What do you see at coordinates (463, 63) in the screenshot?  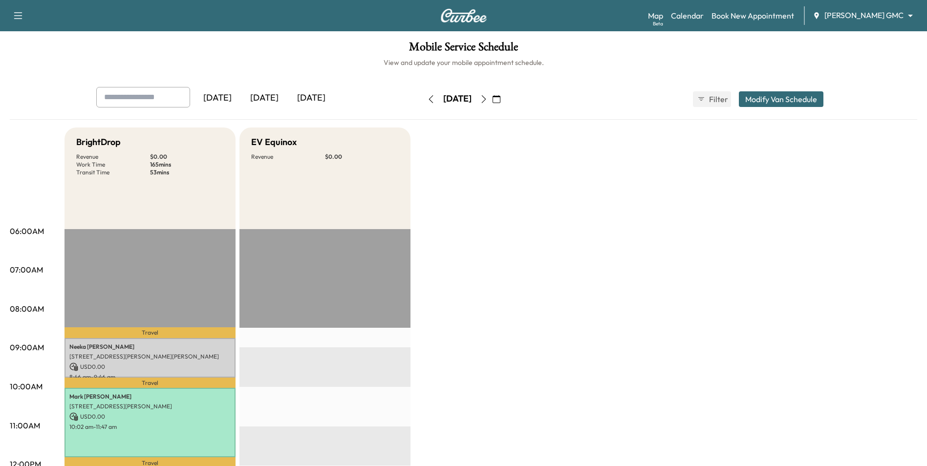 I see `h6: View and update your mobile appointment schedule.` at bounding box center [463, 63].